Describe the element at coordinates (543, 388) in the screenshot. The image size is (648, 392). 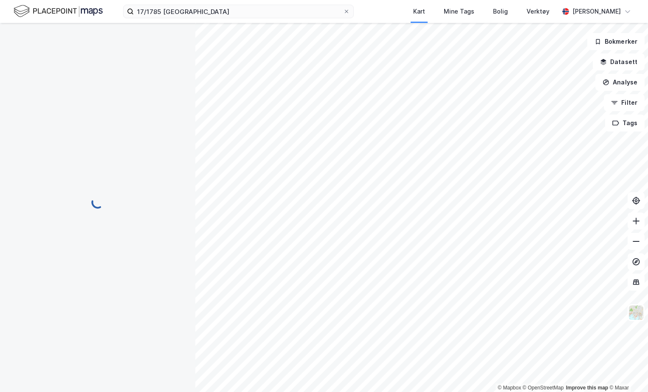
I see `a: OpenStreetMap` at that location.